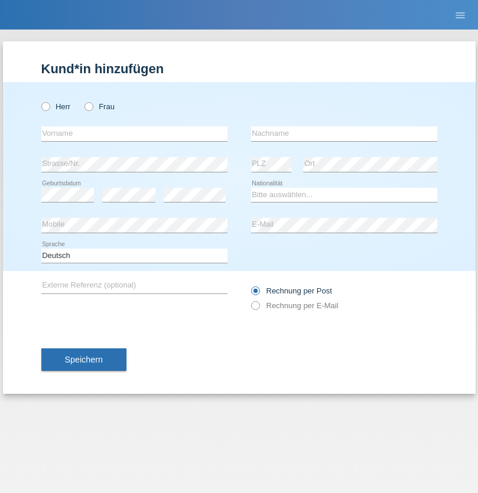 Image resolution: width=478 pixels, height=493 pixels. I want to click on input: Rechnung per Post, so click(255, 294).